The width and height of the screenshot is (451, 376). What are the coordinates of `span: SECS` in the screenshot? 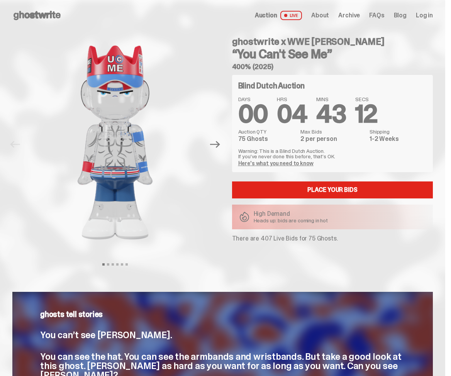 It's located at (366, 99).